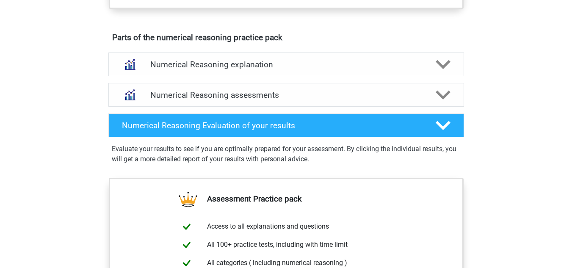 This screenshot has height=268, width=572. Describe the element at coordinates (286, 95) in the screenshot. I see `h4: Numerical Reasoning assessments` at that location.